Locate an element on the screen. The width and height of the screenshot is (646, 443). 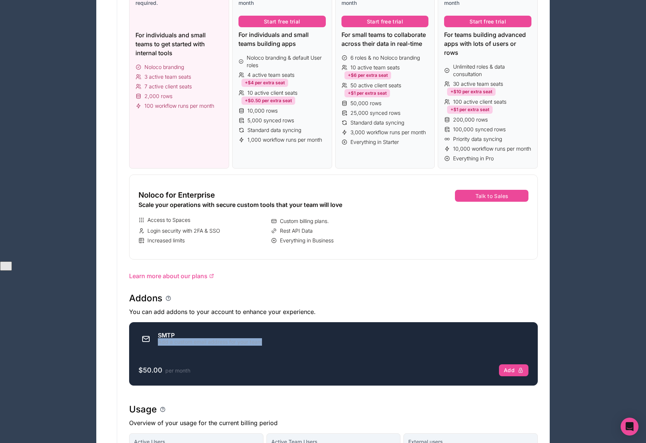
div: Open Intercom Messenger is located at coordinates (630, 427).